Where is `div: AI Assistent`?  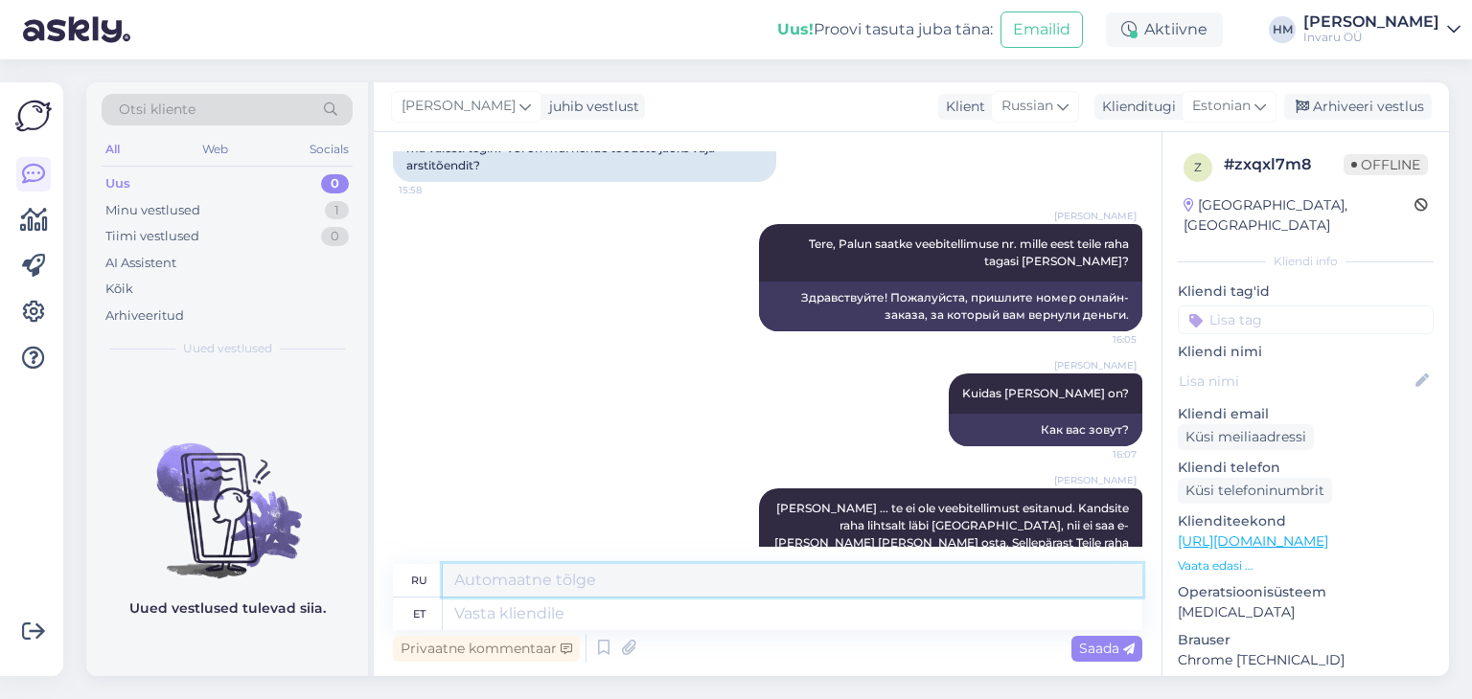 div: AI Assistent is located at coordinates (141, 263).